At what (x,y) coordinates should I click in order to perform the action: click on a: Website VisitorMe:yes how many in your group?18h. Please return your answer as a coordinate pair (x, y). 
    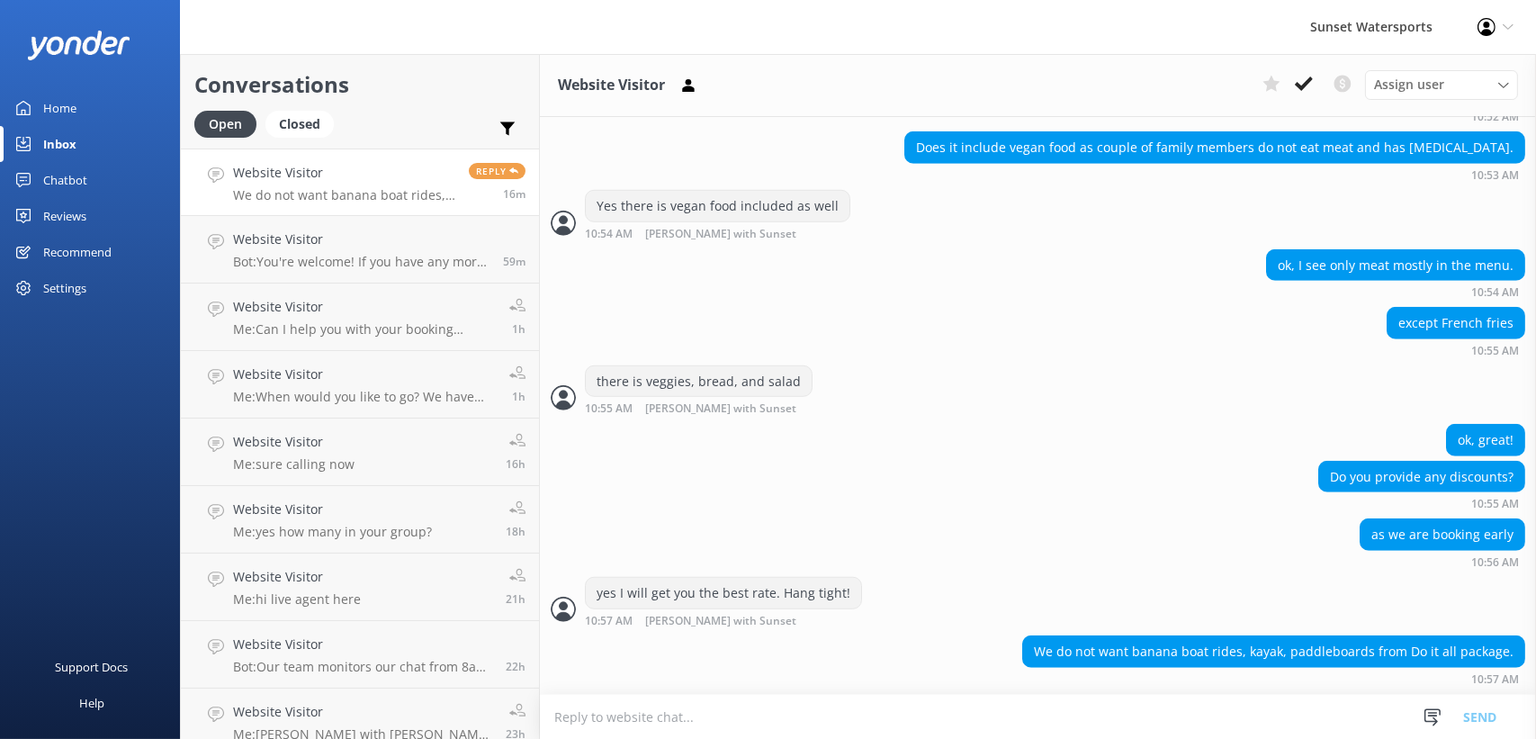
    Looking at the image, I should click on (360, 519).